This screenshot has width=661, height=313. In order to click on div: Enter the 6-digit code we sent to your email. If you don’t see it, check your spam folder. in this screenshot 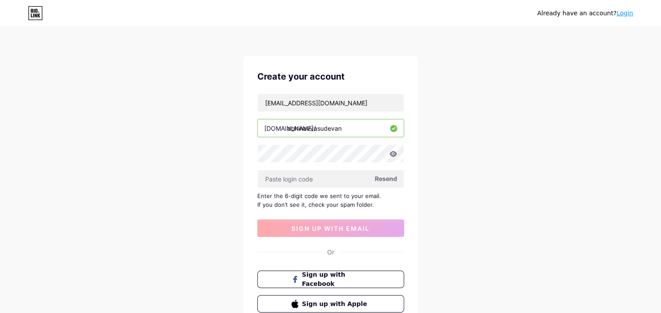, I will do `click(331, 200)`.